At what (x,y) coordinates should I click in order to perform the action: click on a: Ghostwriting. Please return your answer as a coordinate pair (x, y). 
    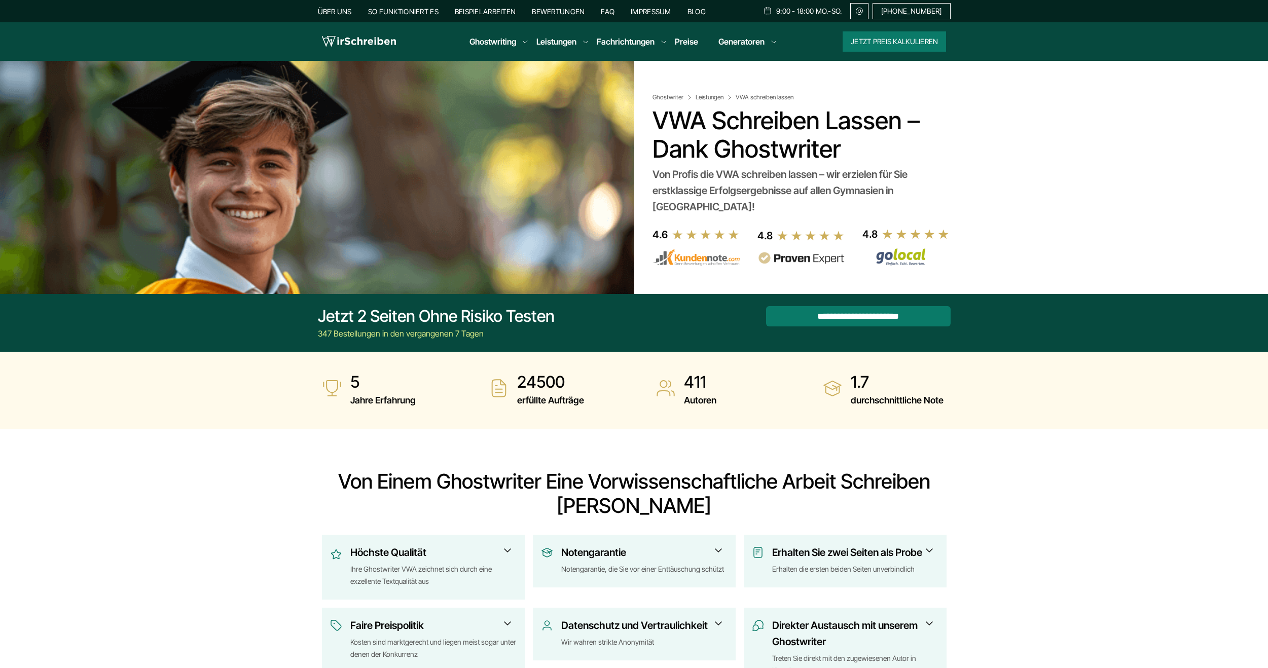
    Looking at the image, I should click on (493, 42).